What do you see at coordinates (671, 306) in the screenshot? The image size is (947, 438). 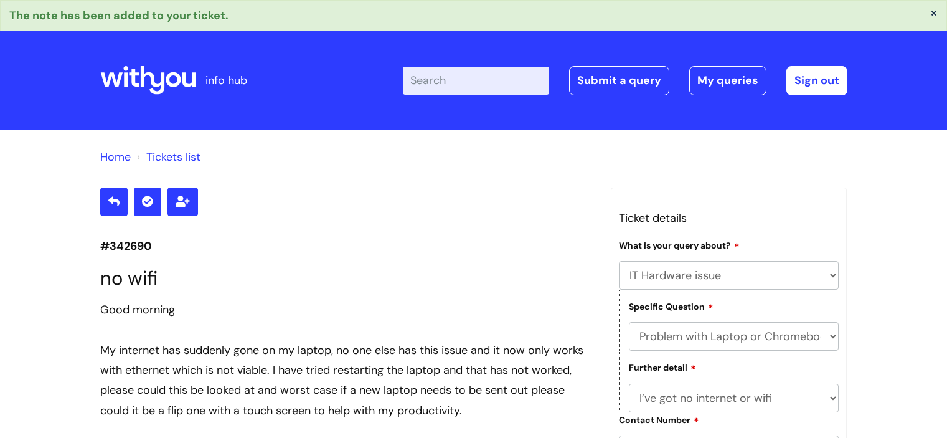 I see `label: Specific Question` at bounding box center [671, 306].